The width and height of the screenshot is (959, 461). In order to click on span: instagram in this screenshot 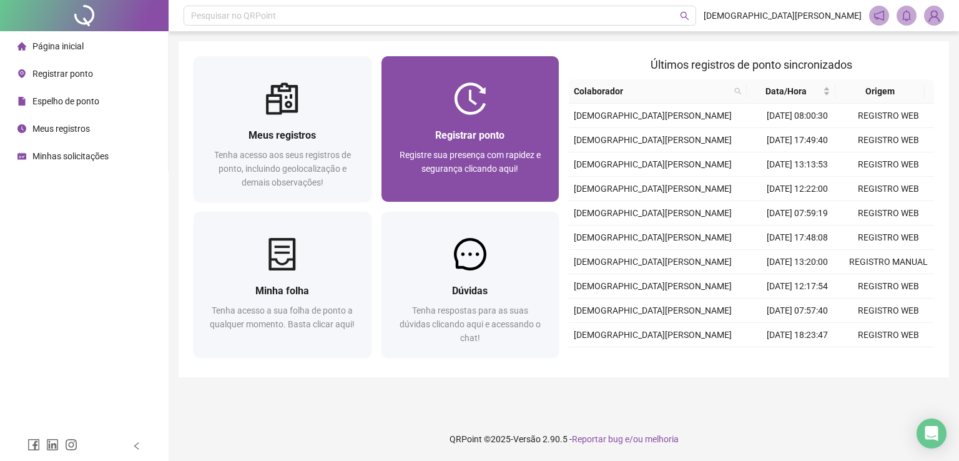, I will do `click(71, 445)`.